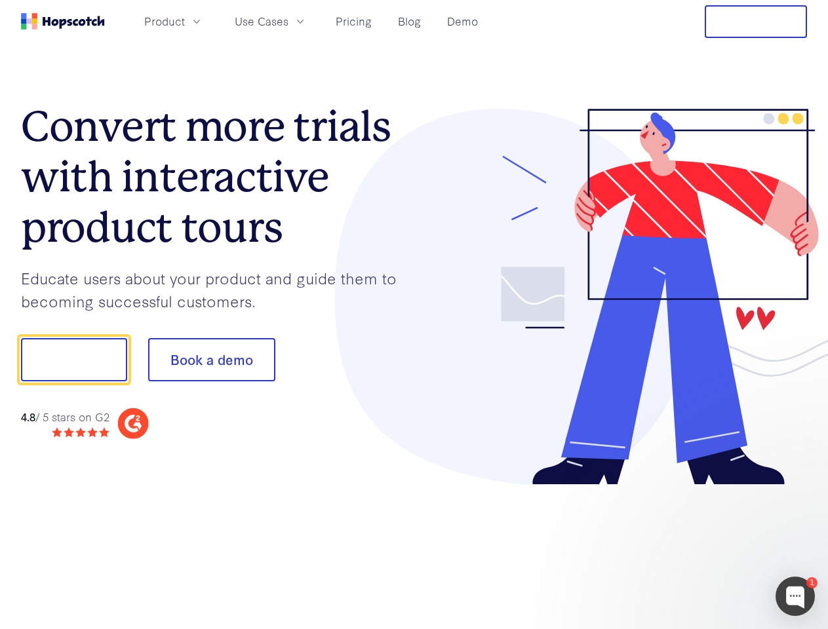 The image size is (828, 629). What do you see at coordinates (28, 416) in the screenshot?
I see `strong: 4.8` at bounding box center [28, 416].